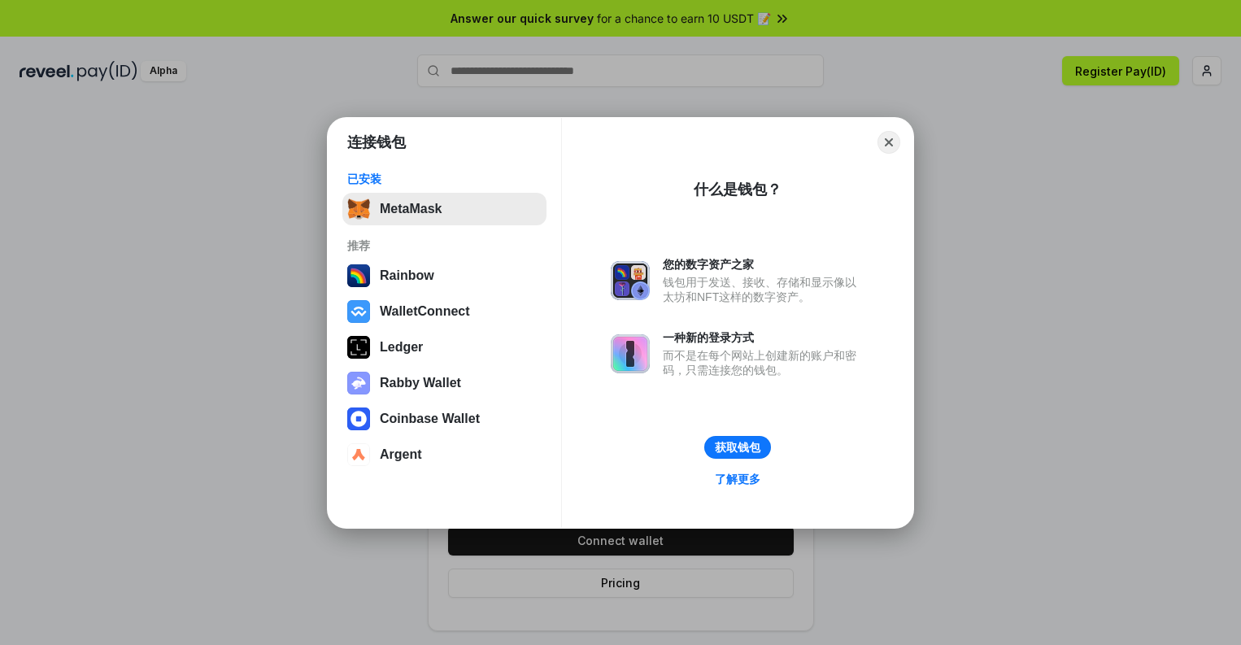 The height and width of the screenshot is (645, 1241). What do you see at coordinates (430, 419) in the screenshot?
I see `div: Coinbase Wallet` at bounding box center [430, 419].